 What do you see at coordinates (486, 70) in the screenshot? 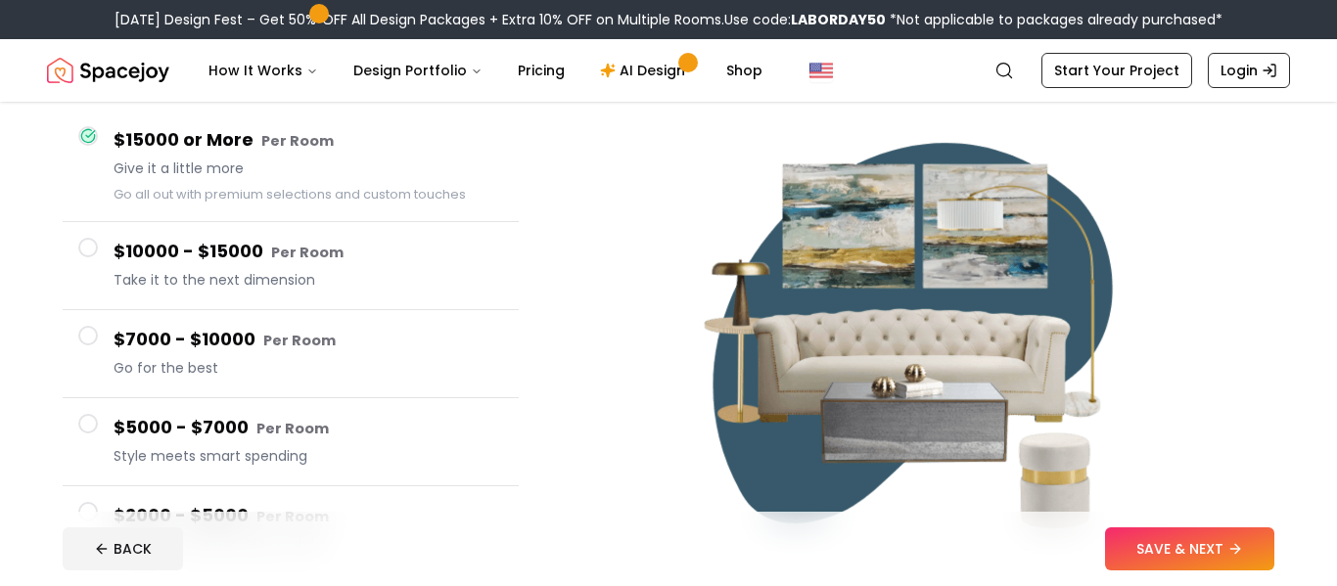
I see `nav: Main` at bounding box center [486, 70].